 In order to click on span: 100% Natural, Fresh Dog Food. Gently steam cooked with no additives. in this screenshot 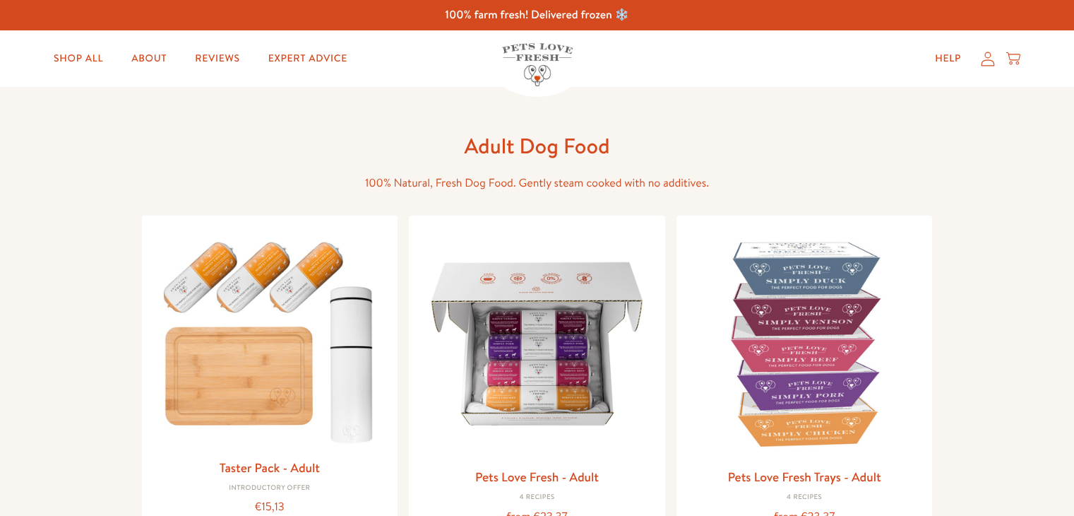, I will do `click(537, 183)`.